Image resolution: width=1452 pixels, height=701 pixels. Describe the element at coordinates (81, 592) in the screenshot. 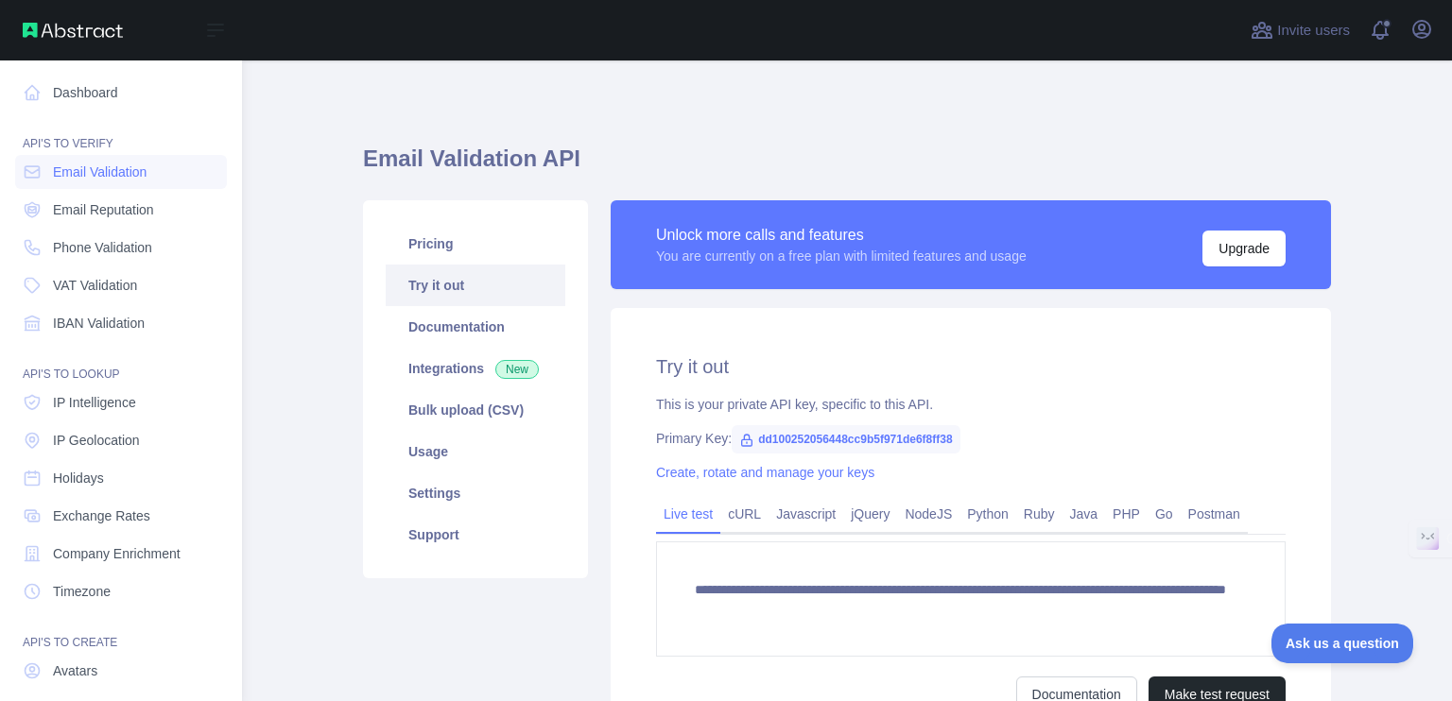

I see `span: Timezone` at that location.